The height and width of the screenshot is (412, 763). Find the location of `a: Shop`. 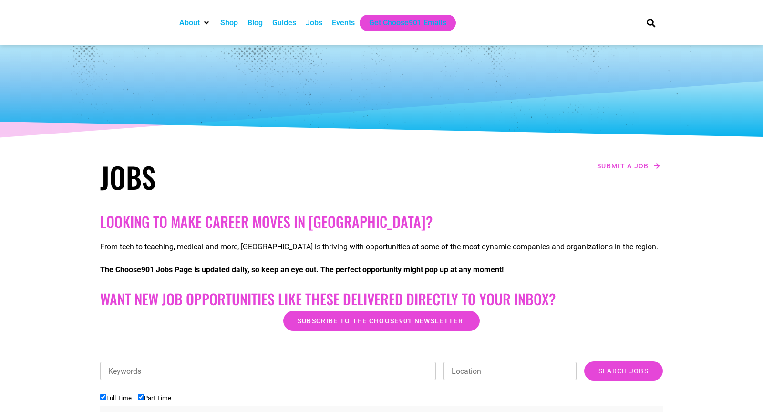

a: Shop is located at coordinates (229, 23).